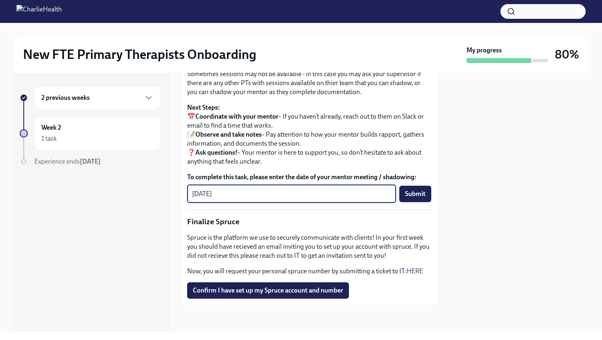  What do you see at coordinates (51, 128) in the screenshot?
I see `h6: Week 2` at bounding box center [51, 128].